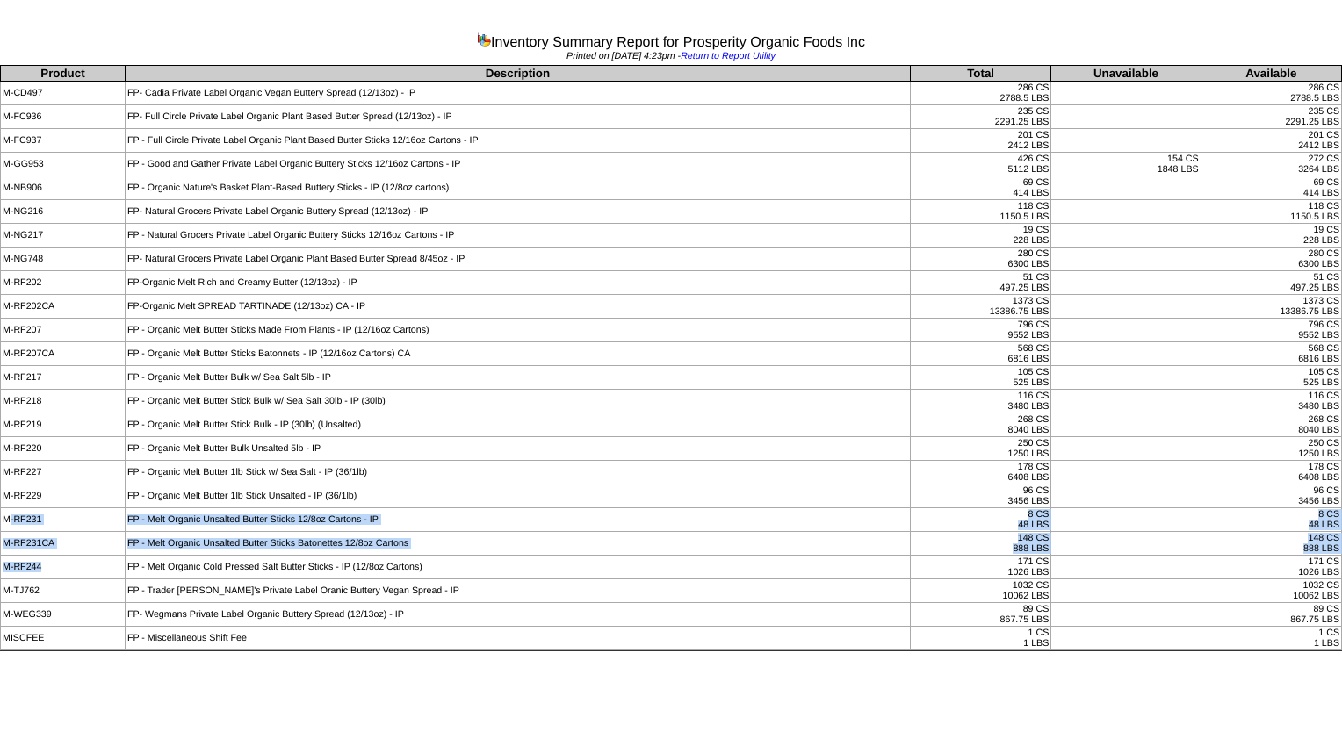 This screenshot has height=732, width=1342. Describe the element at coordinates (63, 117) in the screenshot. I see `td: M-FC936` at that location.